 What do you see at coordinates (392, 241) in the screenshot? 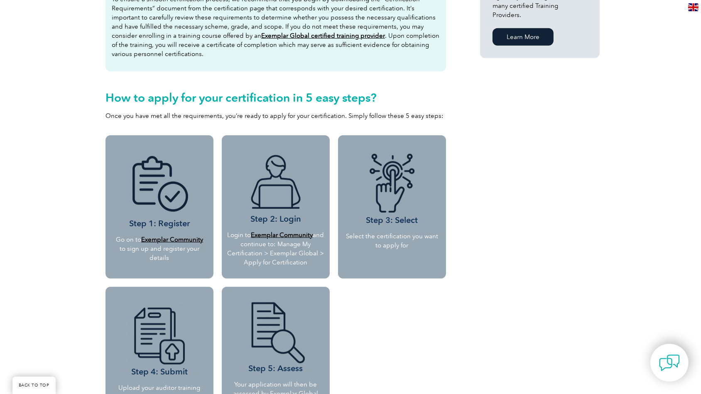
I see `p: Select the certification you want to apply for` at bounding box center [392, 241].